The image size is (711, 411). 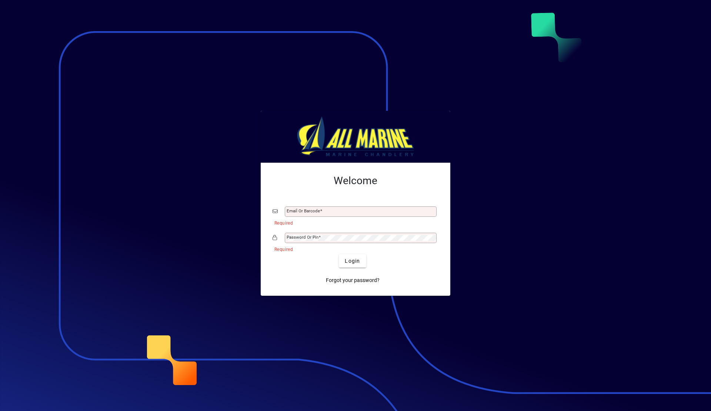 I want to click on a: Forgot your password?, so click(x=353, y=280).